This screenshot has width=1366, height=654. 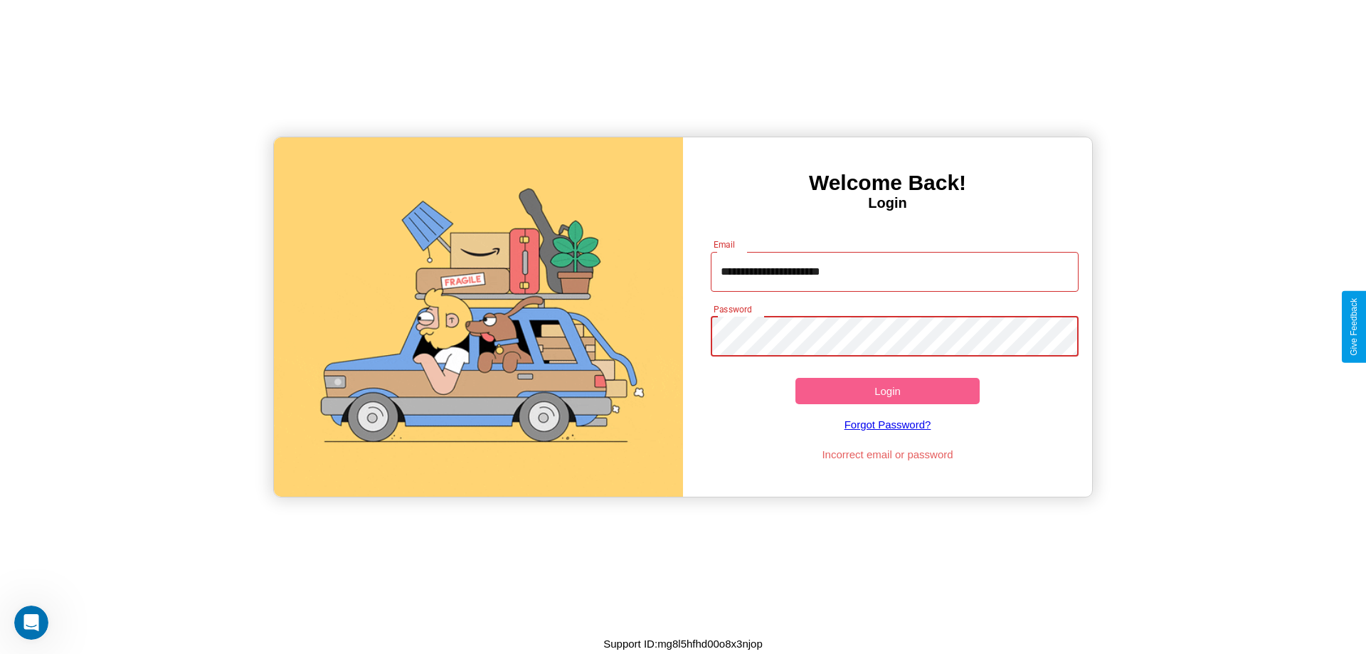 I want to click on img: gif, so click(x=478, y=317).